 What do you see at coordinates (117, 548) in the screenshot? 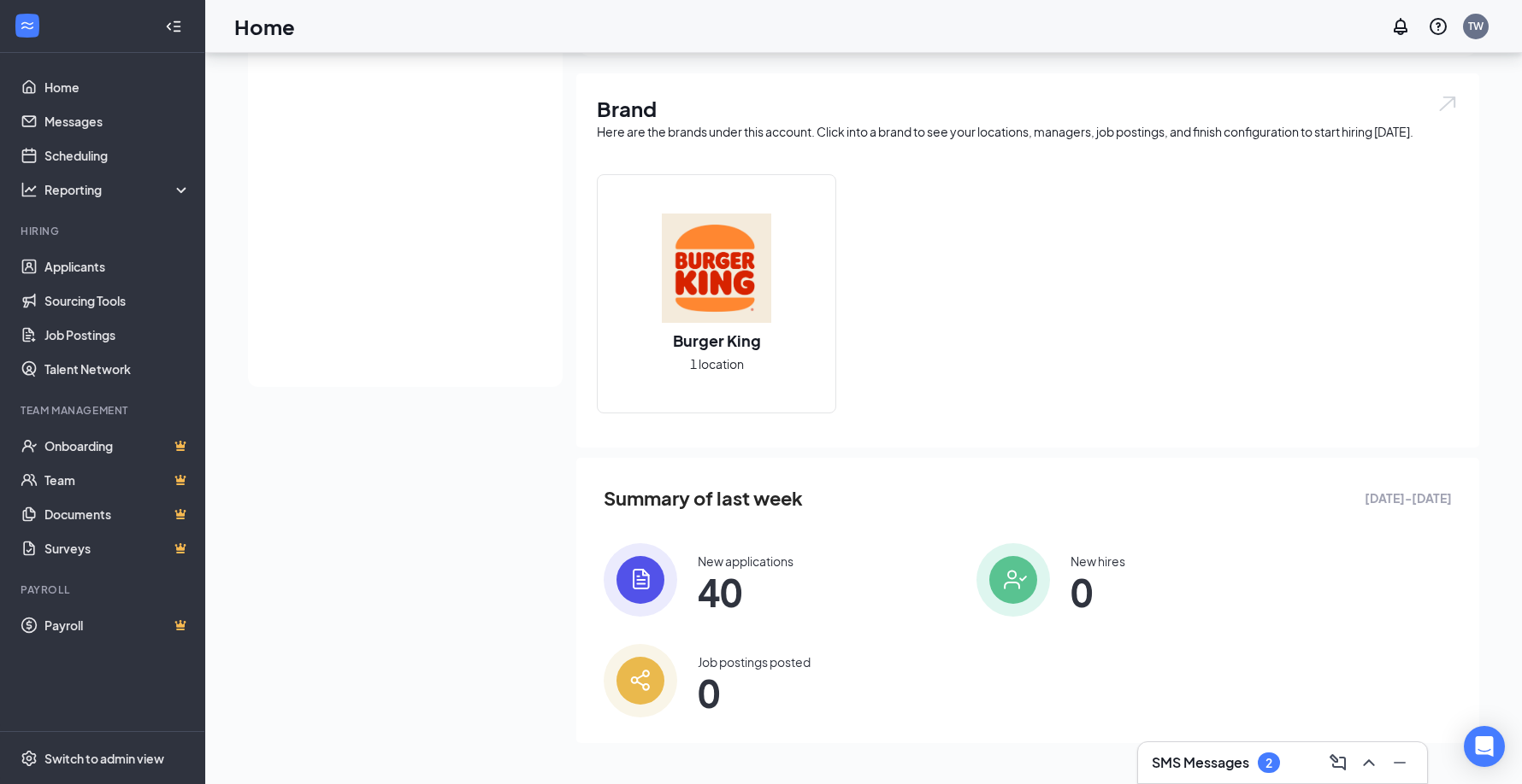
I see `a: SurveysCrown` at bounding box center [117, 548].